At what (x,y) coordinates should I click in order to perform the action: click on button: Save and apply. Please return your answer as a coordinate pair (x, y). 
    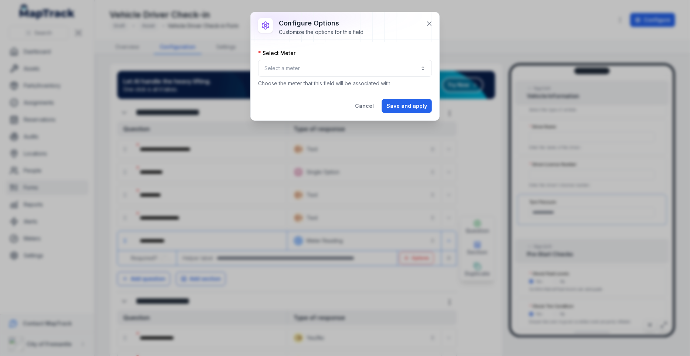
    Looking at the image, I should click on (407, 106).